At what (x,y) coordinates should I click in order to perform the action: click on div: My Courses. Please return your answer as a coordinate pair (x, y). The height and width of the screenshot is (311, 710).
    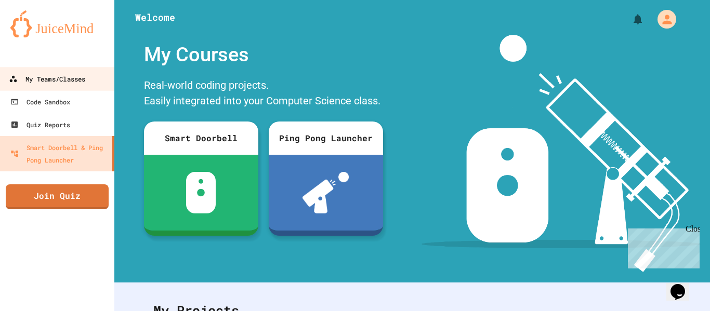
    Looking at the image, I should click on (264, 55).